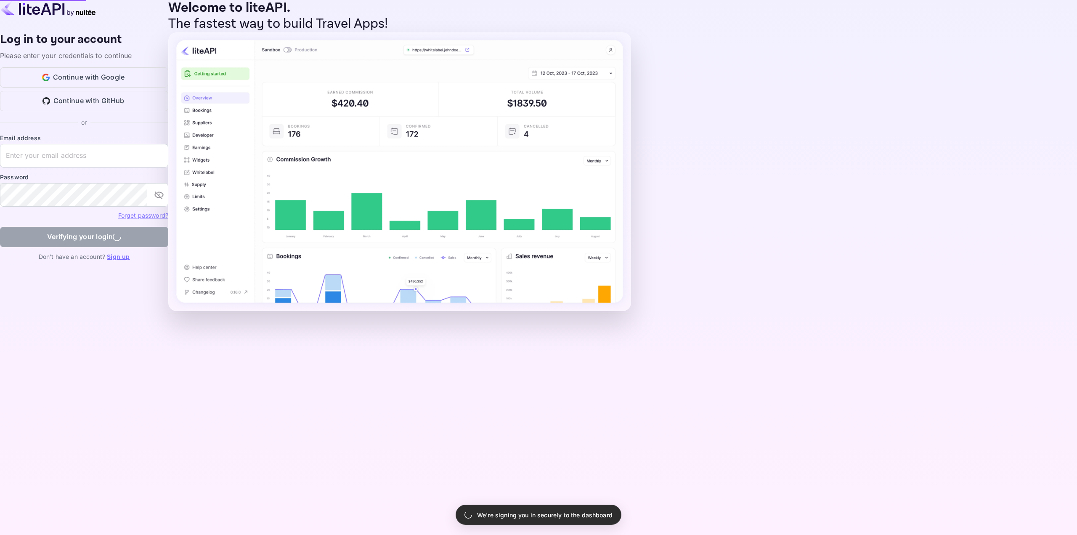 The height and width of the screenshot is (535, 1077). I want to click on a: Sign up, so click(118, 256).